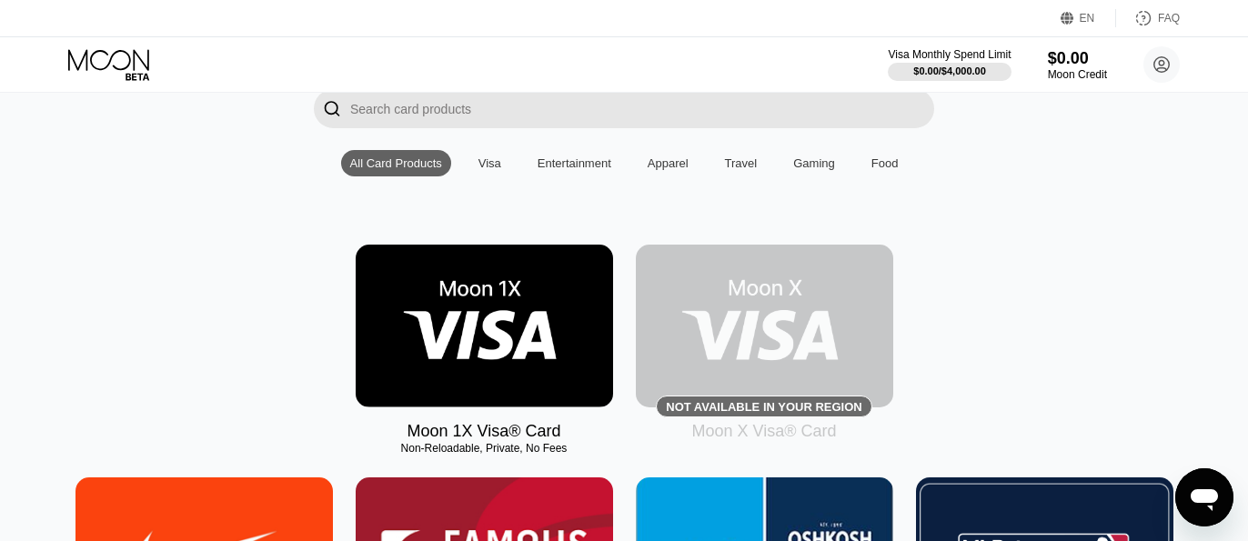 This screenshot has height=541, width=1248. Describe the element at coordinates (574, 163) in the screenshot. I see `div: Entertainment` at that location.